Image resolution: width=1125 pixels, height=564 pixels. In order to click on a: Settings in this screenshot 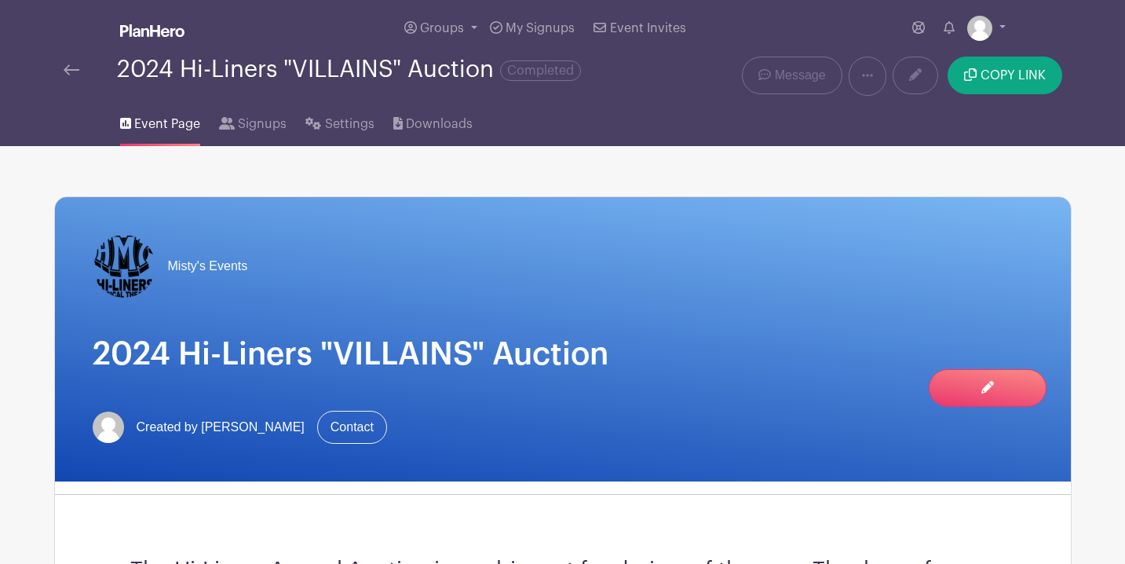, I will do `click(339, 121)`.